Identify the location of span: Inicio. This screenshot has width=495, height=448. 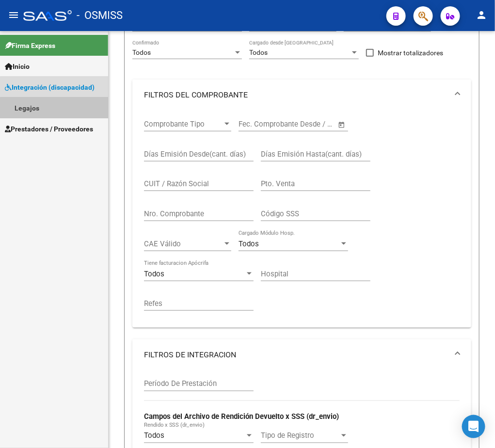
(17, 66).